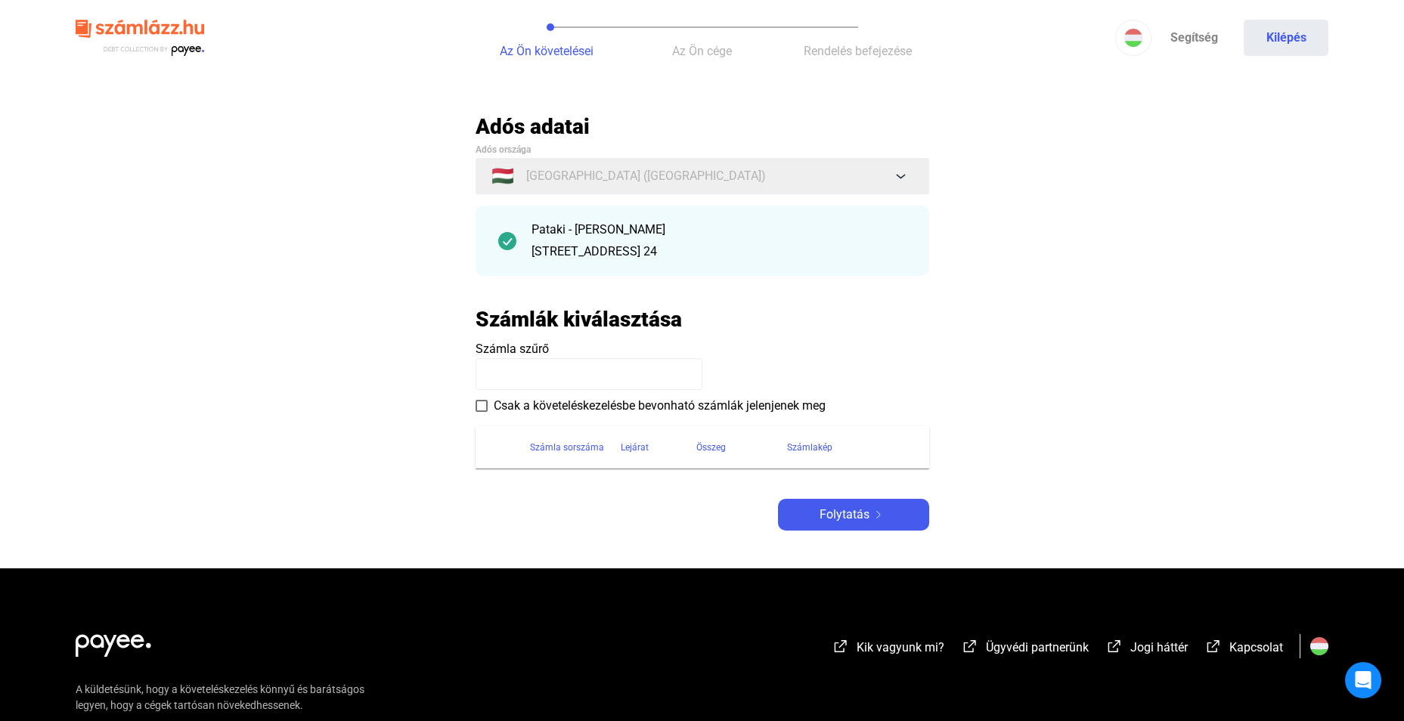  Describe the element at coordinates (857, 51) in the screenshot. I see `span: Rendelés befejezése` at that location.